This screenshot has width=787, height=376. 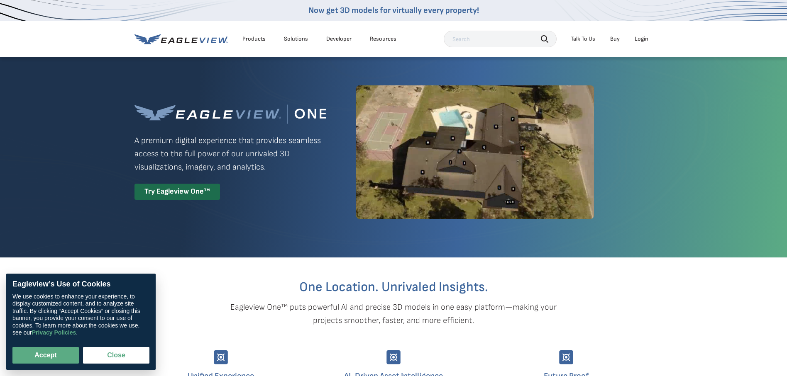 I want to click on h2: One Location. Unrivaled Insights., so click(x=393, y=288).